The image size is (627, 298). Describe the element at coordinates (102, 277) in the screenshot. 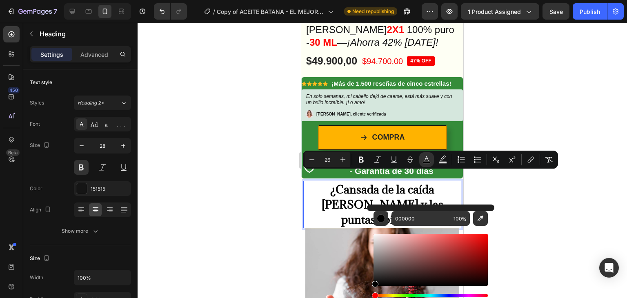

I see `input: Auto` at that location.